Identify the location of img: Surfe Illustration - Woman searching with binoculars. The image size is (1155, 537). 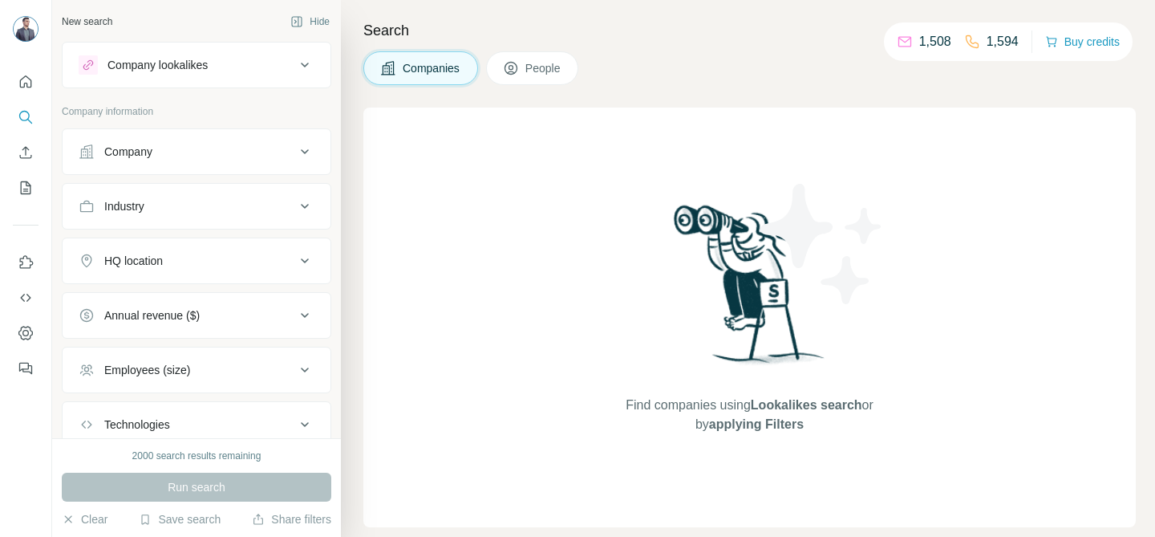
(750, 290).